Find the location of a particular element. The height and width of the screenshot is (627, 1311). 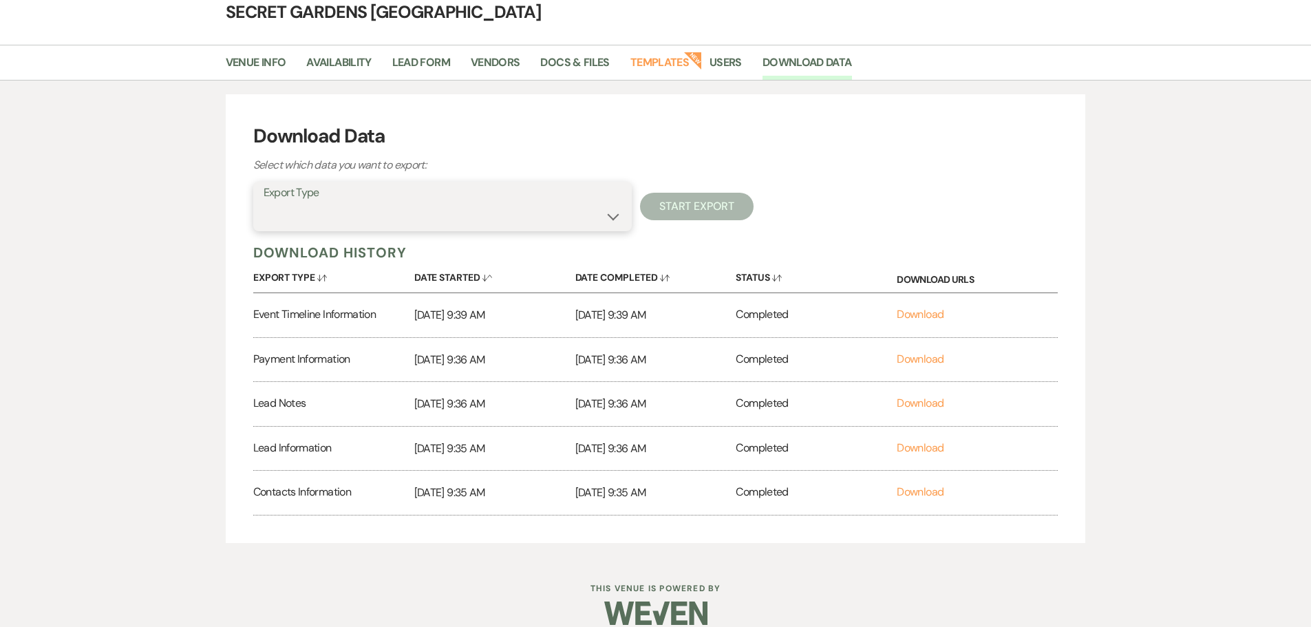

button: Date Completed is located at coordinates (656, 275).